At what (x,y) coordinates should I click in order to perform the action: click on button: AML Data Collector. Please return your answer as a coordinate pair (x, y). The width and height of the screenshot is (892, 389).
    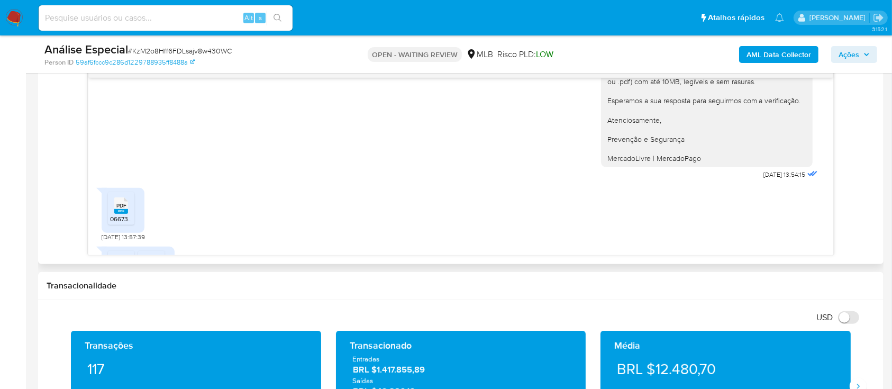
    Looking at the image, I should click on (779, 54).